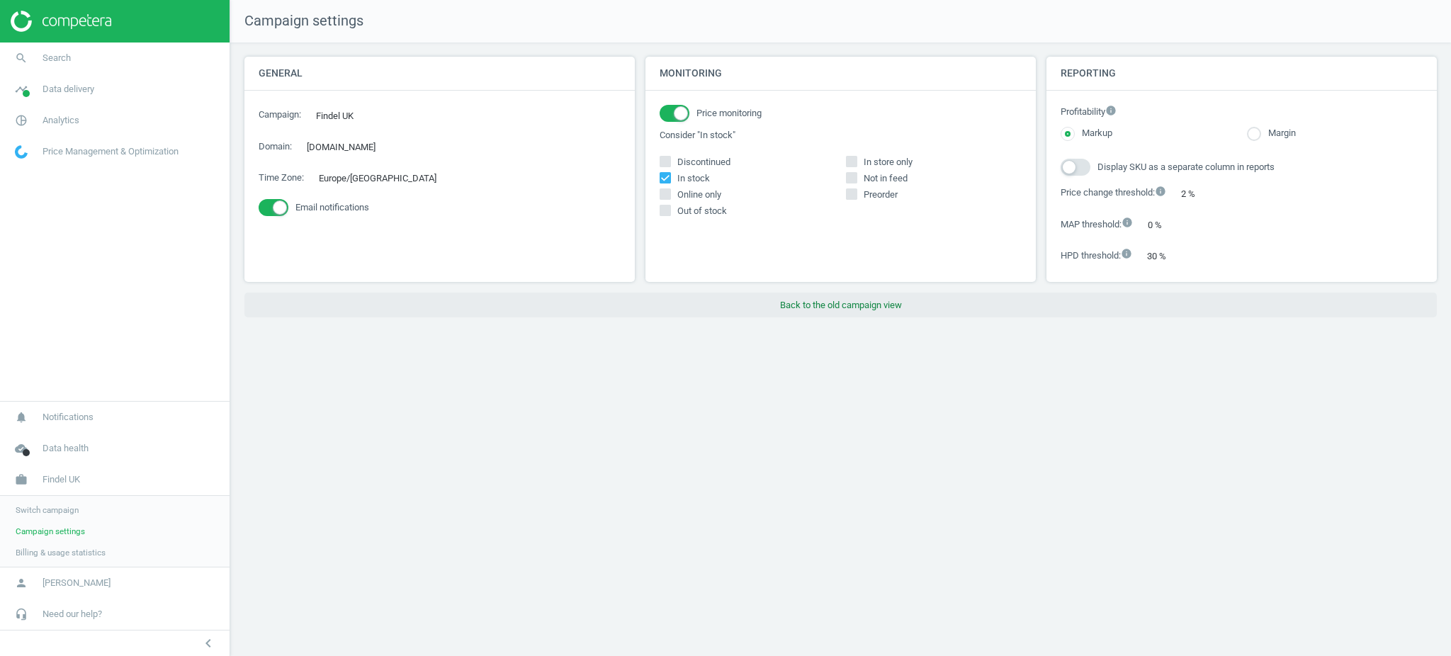  I want to click on span: Search, so click(57, 58).